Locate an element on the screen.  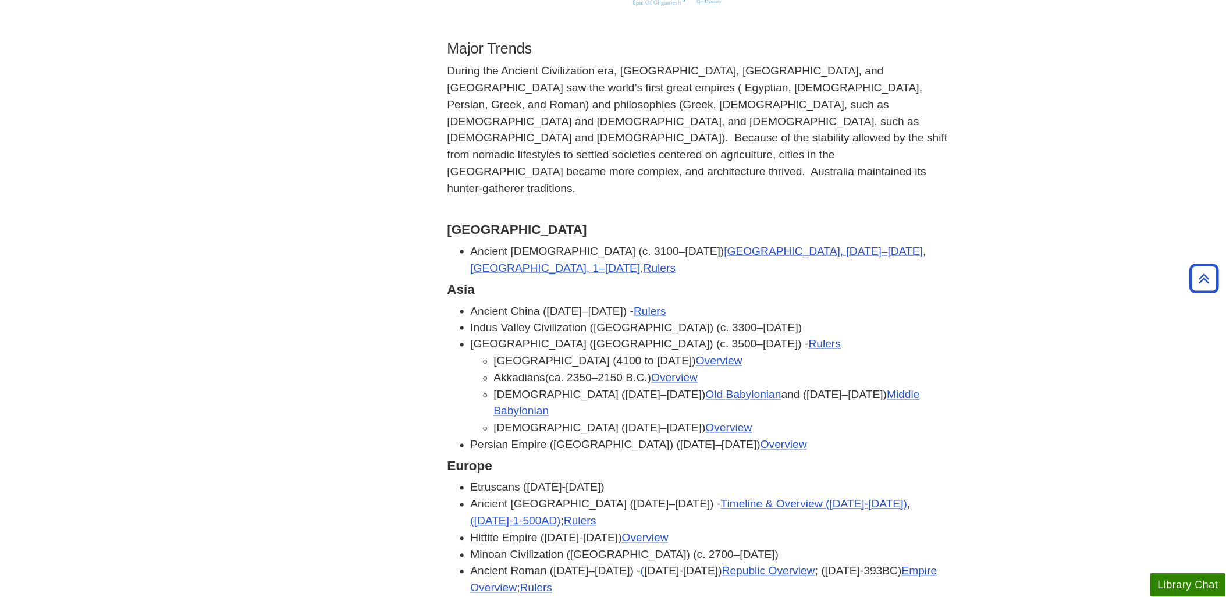
button: Library Chat is located at coordinates (1188, 585).